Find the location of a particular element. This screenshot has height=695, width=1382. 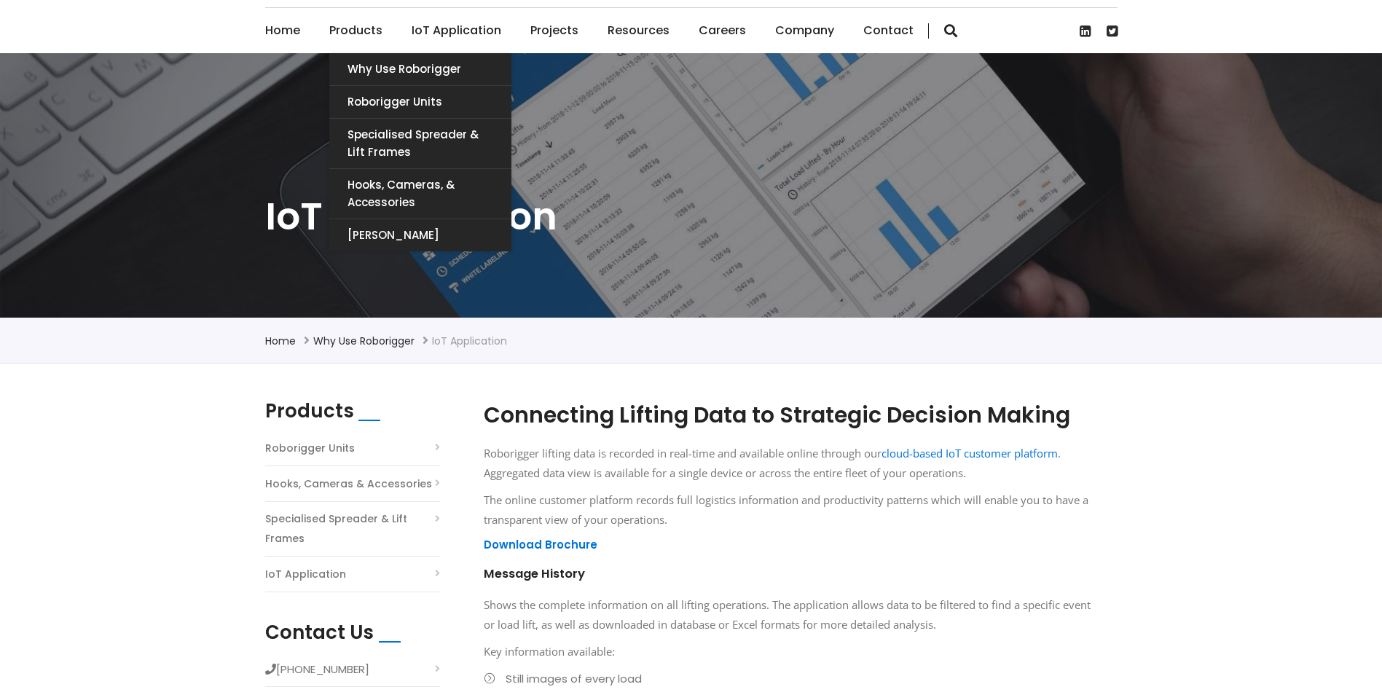

p: Roborigger lifting data is recorded in real-time and available online through our . Aggregated da... is located at coordinates (789, 463).